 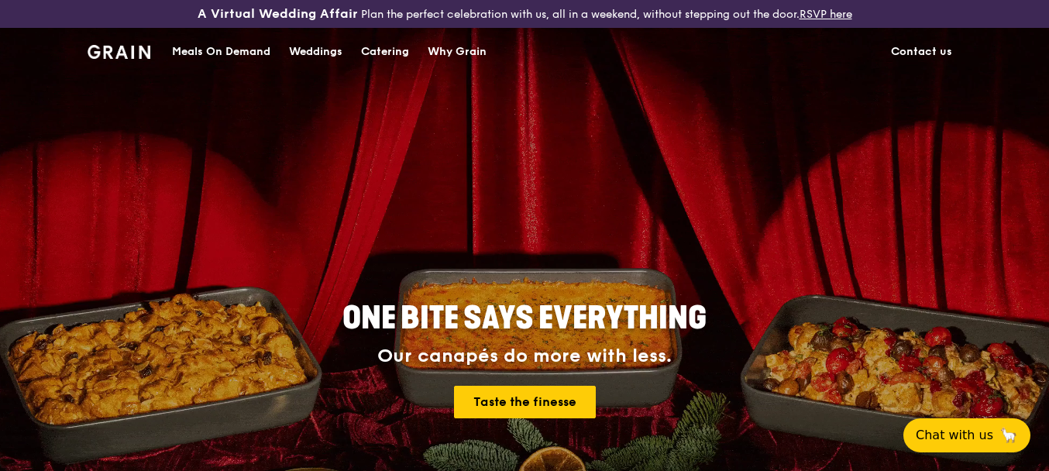 What do you see at coordinates (315, 52) in the screenshot?
I see `a: Weddings` at bounding box center [315, 52].